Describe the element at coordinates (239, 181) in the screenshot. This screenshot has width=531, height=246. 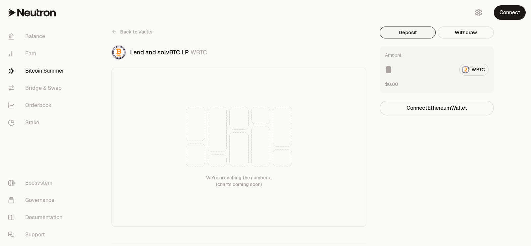
I see `div: We're crunching the numbers.. (charts coming soon)` at that location.